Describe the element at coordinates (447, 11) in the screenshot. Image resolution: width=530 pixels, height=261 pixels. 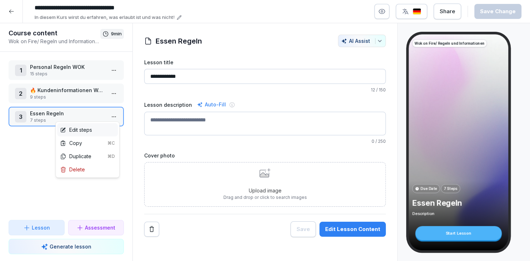
I see `div: Share` at that location.